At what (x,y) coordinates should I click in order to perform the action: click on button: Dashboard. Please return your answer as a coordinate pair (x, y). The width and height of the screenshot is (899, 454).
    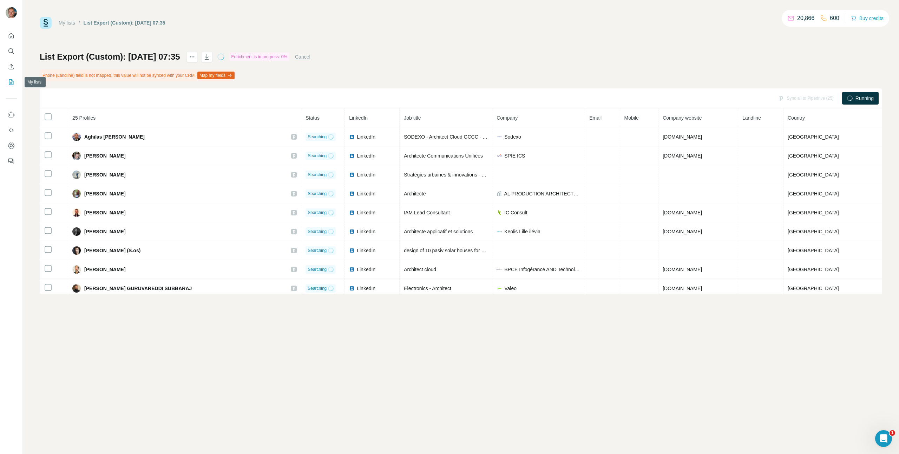
    Looking at the image, I should click on (11, 146).